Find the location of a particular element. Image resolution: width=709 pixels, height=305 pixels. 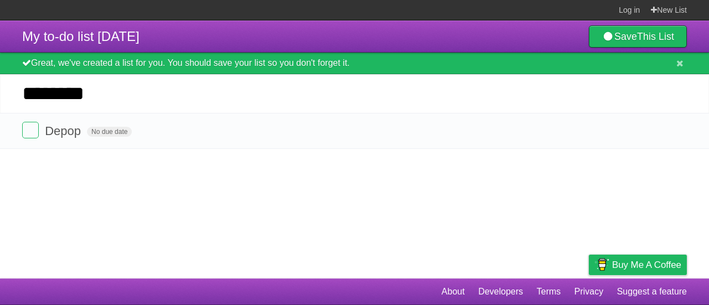

a: Privacy is located at coordinates (589, 292).